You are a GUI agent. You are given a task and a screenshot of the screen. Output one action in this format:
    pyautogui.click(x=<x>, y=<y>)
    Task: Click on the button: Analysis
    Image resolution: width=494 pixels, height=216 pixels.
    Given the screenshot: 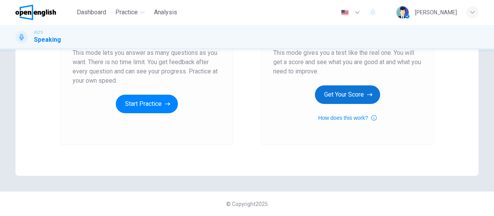 What is the action you would take?
    pyautogui.click(x=166, y=12)
    